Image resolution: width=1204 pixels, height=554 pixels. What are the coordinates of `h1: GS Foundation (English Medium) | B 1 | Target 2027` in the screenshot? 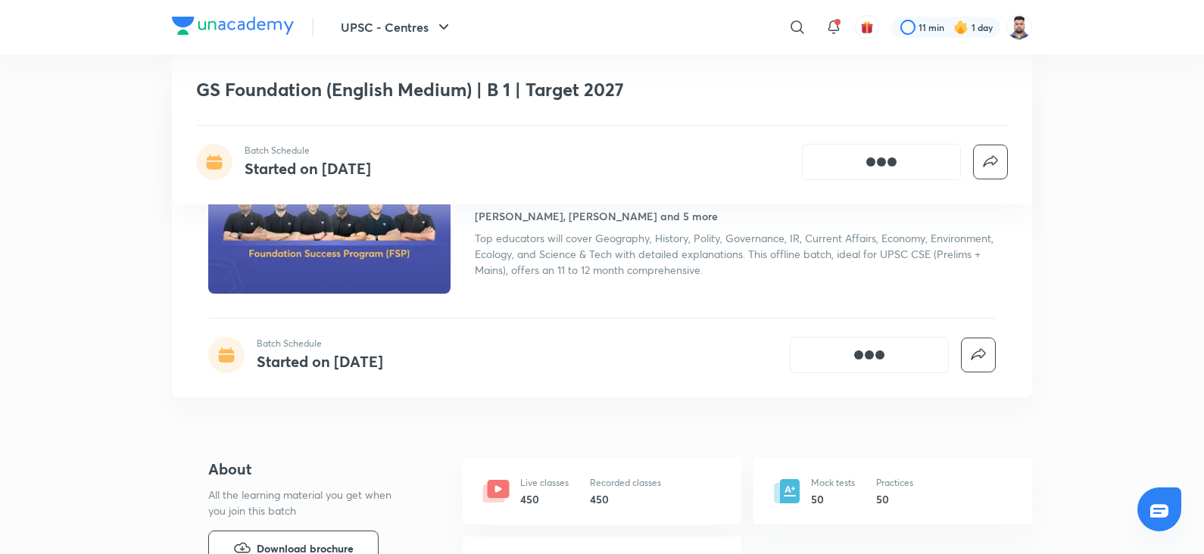 It's located at (492, 89).